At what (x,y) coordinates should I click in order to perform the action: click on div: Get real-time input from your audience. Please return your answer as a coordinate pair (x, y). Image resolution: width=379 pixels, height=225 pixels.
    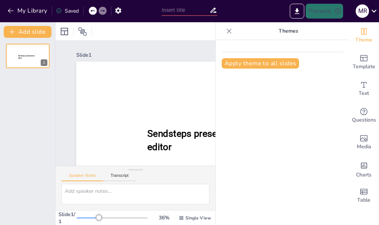
    Looking at the image, I should click on (364, 116).